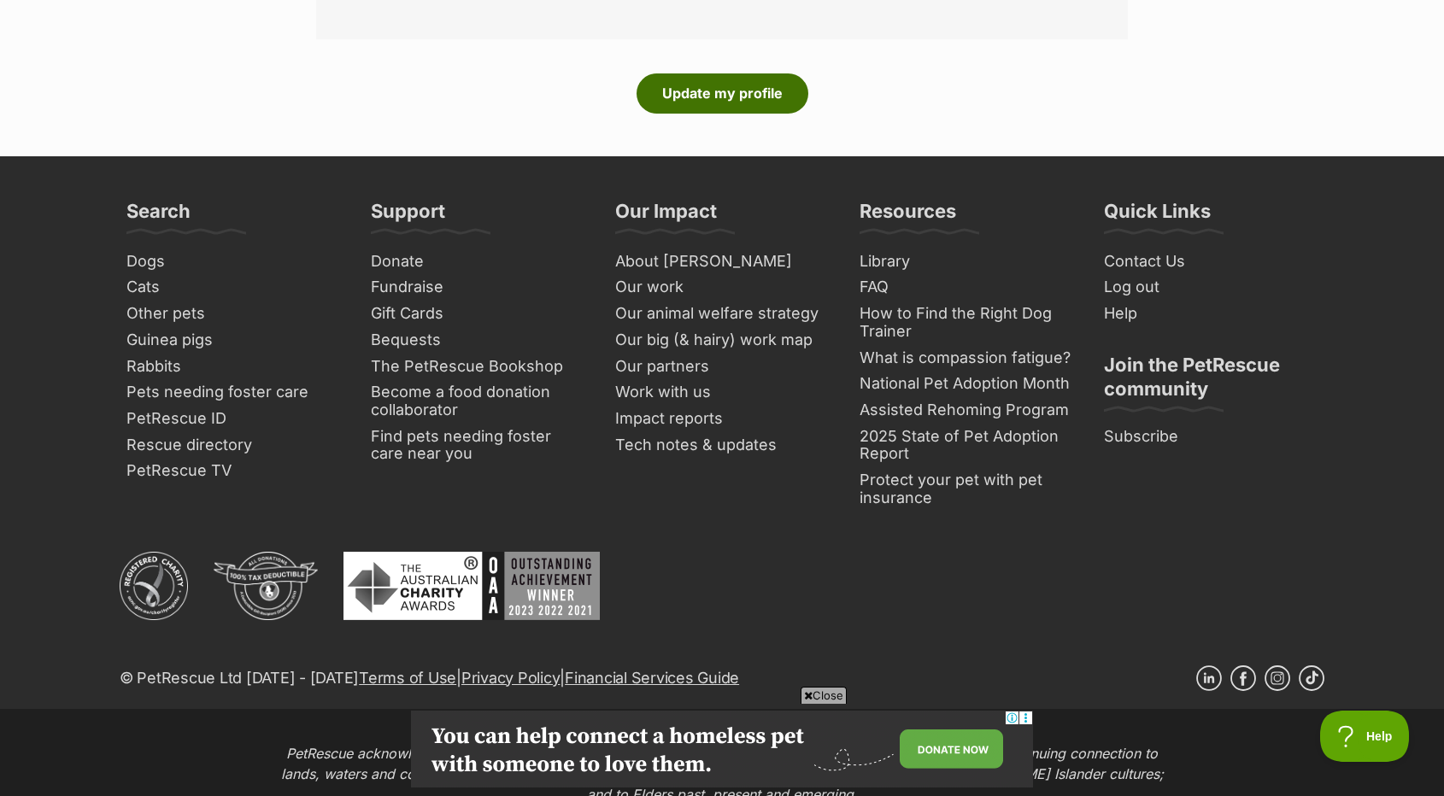  Describe the element at coordinates (1210, 436) in the screenshot. I see `a: Subscribe` at that location.